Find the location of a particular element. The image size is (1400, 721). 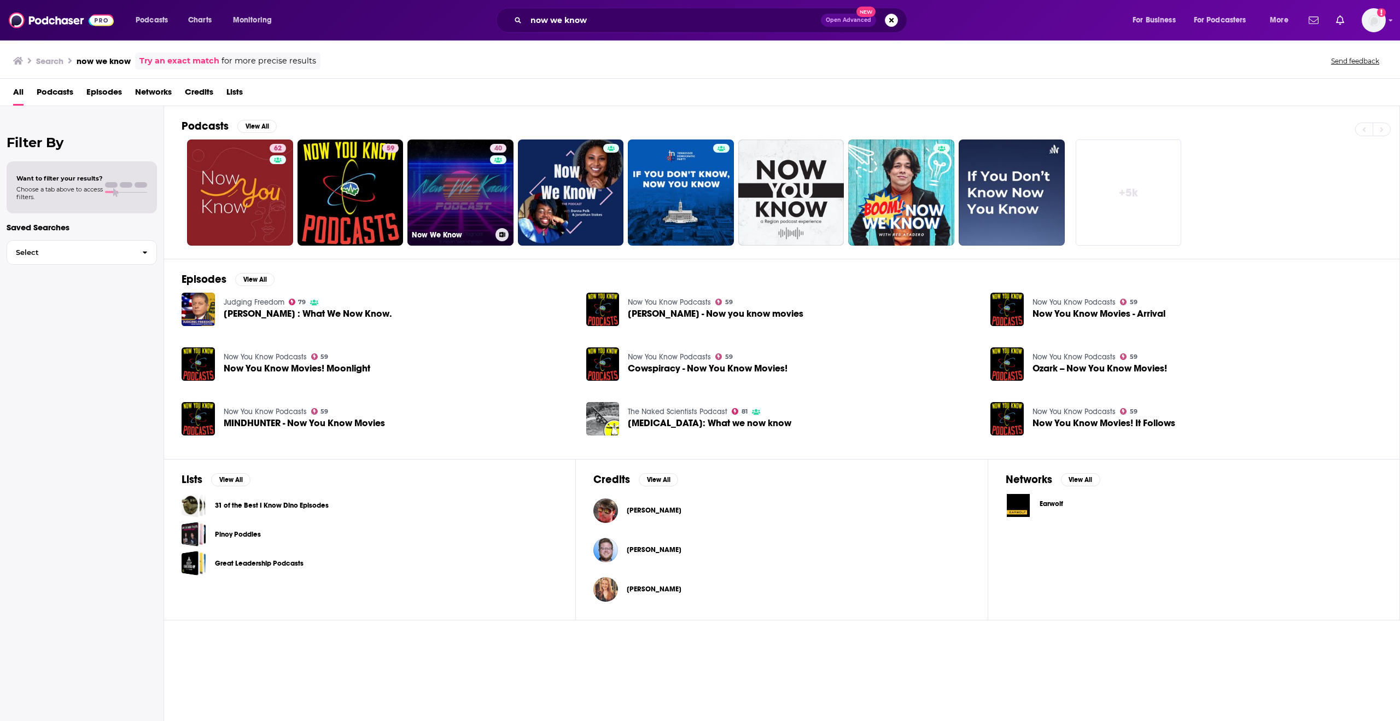

span: 81 is located at coordinates (744, 411).